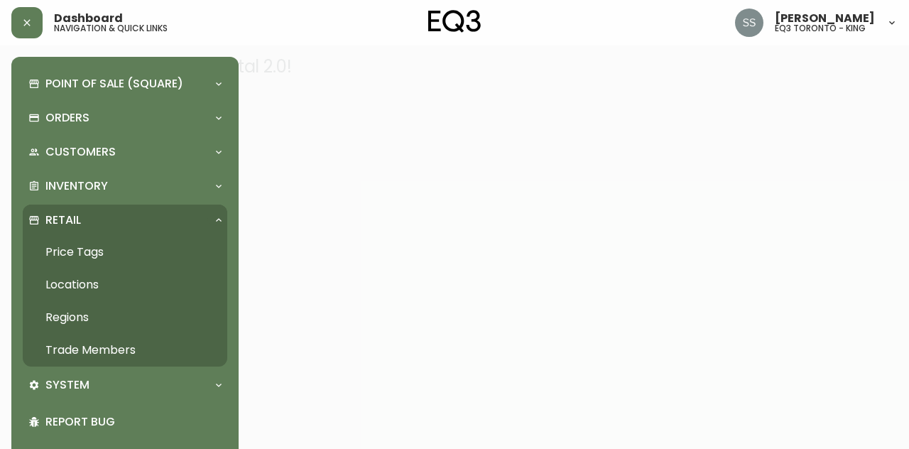 Image resolution: width=909 pixels, height=449 pixels. I want to click on p: System, so click(67, 385).